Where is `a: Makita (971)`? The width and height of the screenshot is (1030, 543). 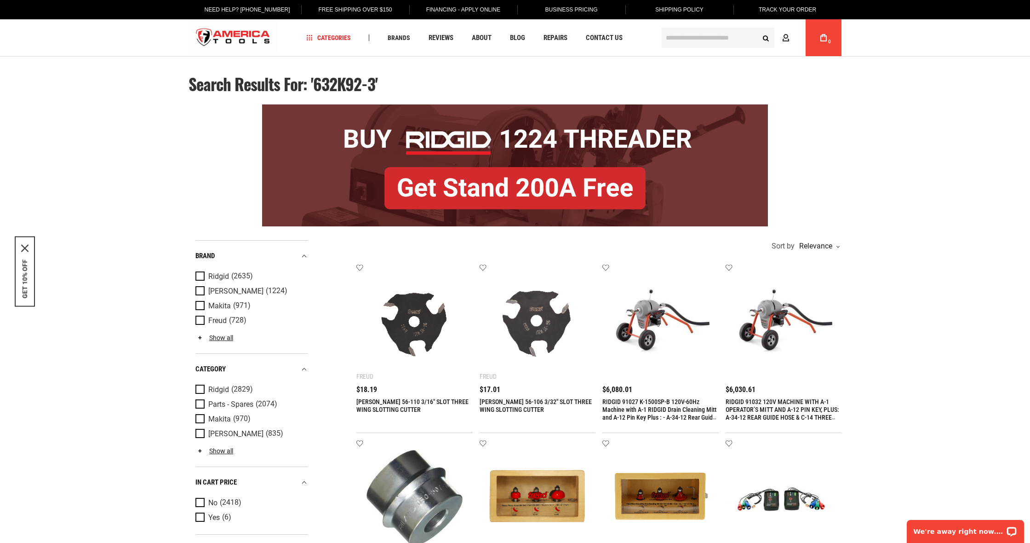
a: Makita (971) is located at coordinates (251, 306).